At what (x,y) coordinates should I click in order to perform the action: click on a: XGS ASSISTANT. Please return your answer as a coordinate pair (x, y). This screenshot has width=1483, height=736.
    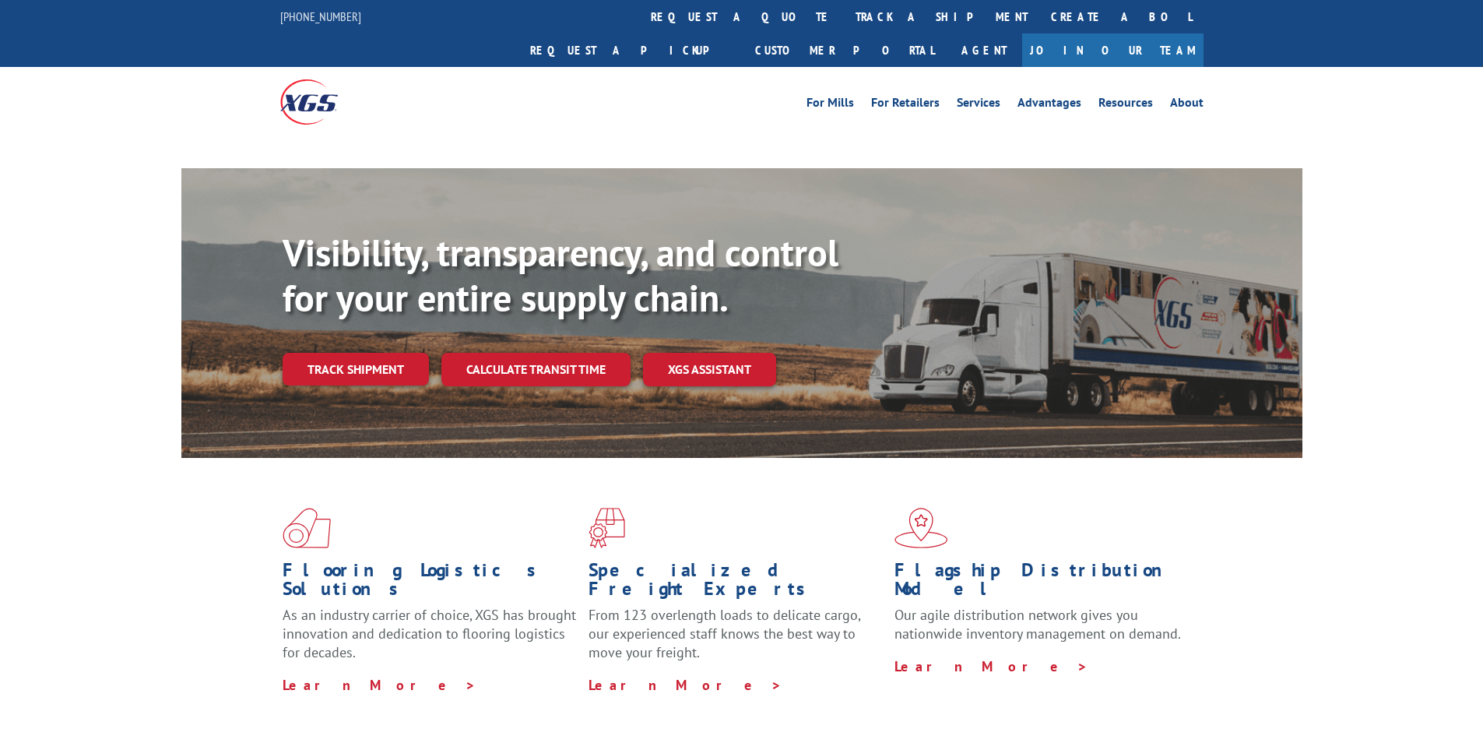
    Looking at the image, I should click on (709, 369).